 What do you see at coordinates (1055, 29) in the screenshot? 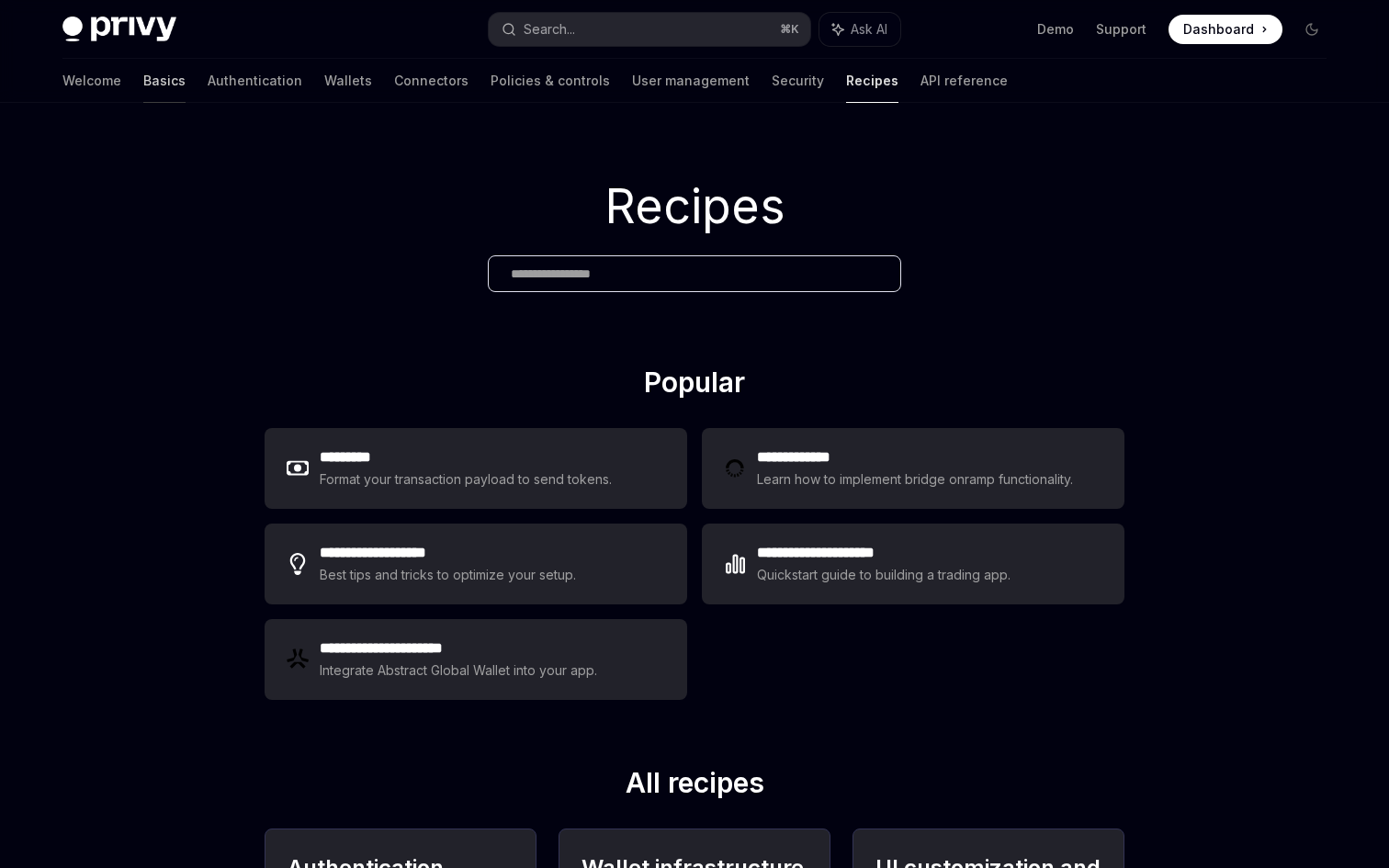
I see `a: Demo` at bounding box center [1055, 29].